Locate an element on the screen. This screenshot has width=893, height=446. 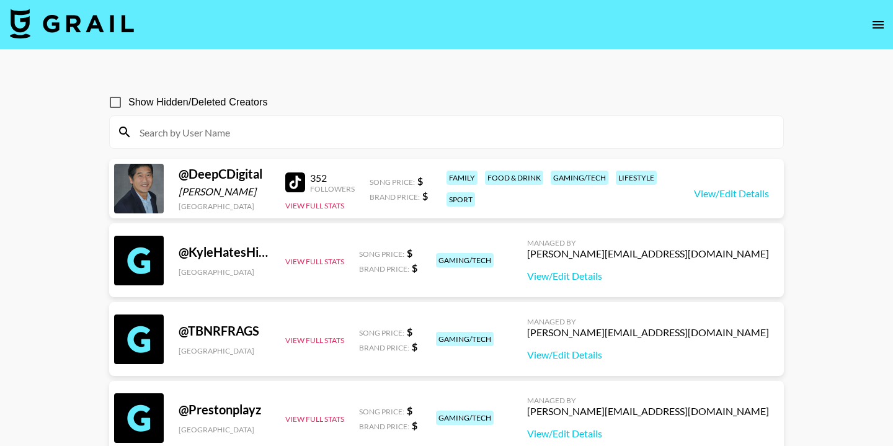
div: food & drink is located at coordinates (514, 177).